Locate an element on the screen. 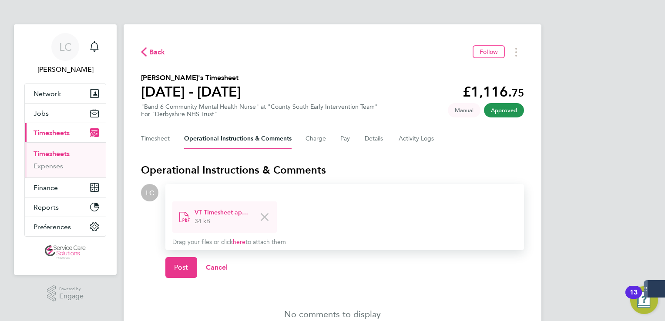 This screenshot has height=321, width=665. div: "Band 6 Community Mental Health Nurse" at "County South Early Intervention Team" is located at coordinates (259, 111).